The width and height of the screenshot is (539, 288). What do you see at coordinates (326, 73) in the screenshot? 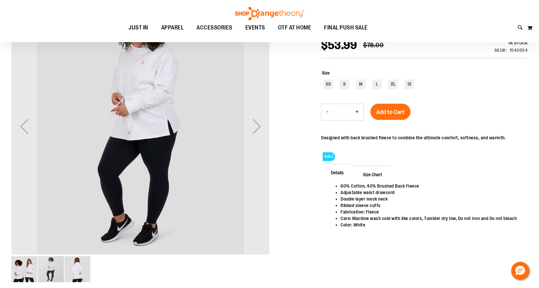
I see `span: Size` at bounding box center [326, 73].